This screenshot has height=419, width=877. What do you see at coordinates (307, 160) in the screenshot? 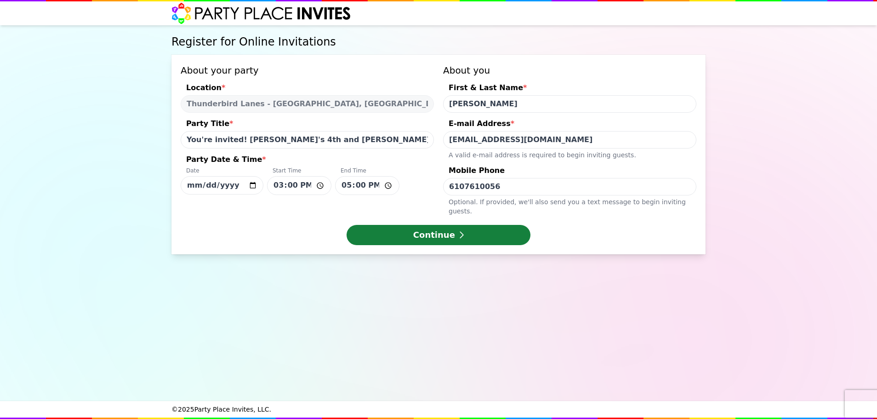
I see `div: Party Date & Time` at bounding box center [307, 160].